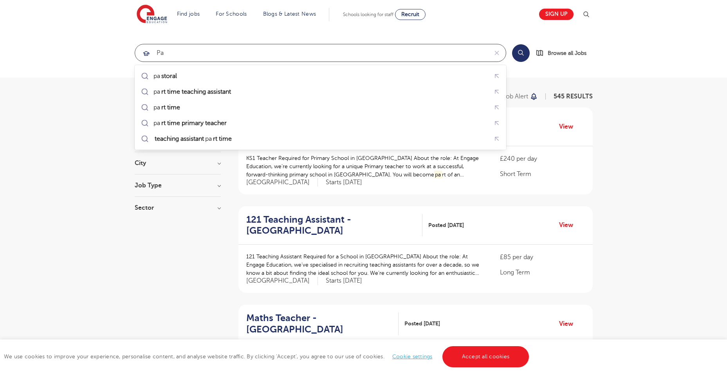 This screenshot has width=727, height=374. I want to click on img: Engage Education, so click(152, 14).